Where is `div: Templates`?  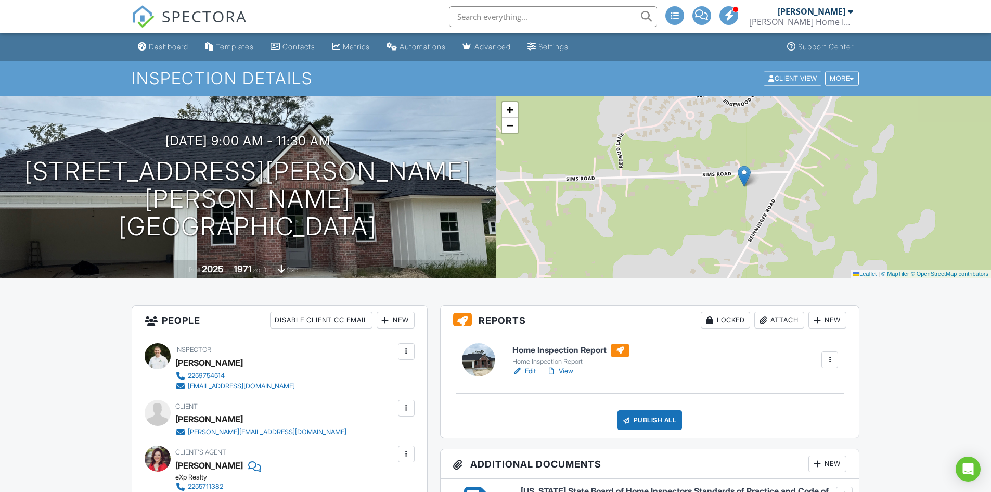 div: Templates is located at coordinates (235, 46).